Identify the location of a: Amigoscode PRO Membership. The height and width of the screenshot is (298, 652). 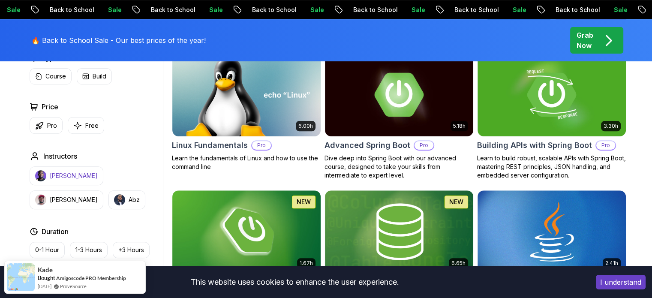
(91, 278).